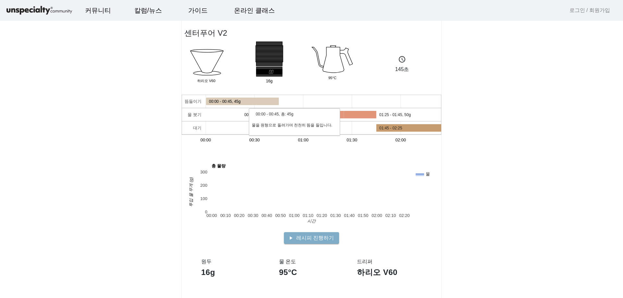 Image resolution: width=623 pixels, height=298 pixels. I want to click on a: 로그인 / 회원가입, so click(589, 10).